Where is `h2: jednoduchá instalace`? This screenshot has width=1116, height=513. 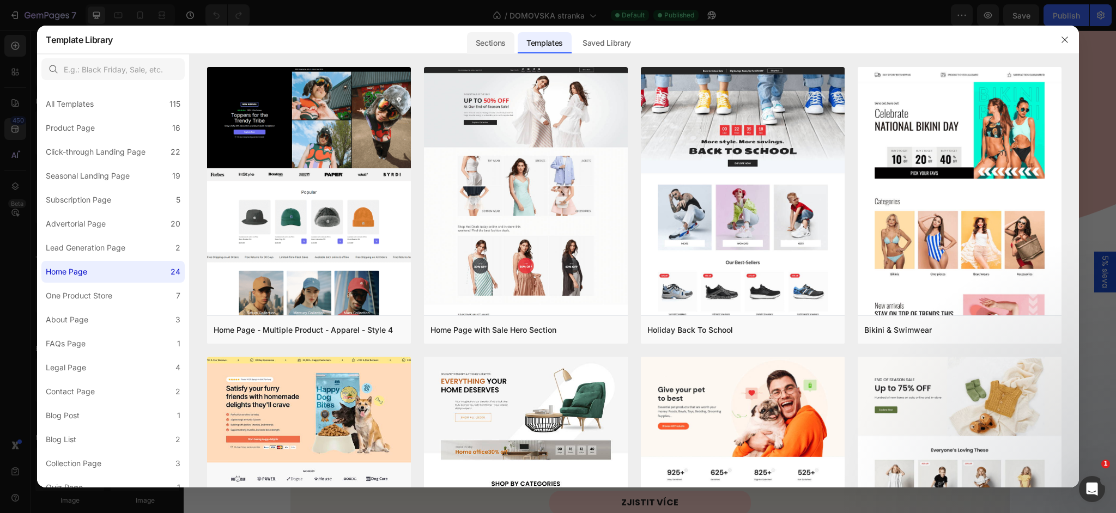
h2: jednoduchá instalace is located at coordinates (466, 397).